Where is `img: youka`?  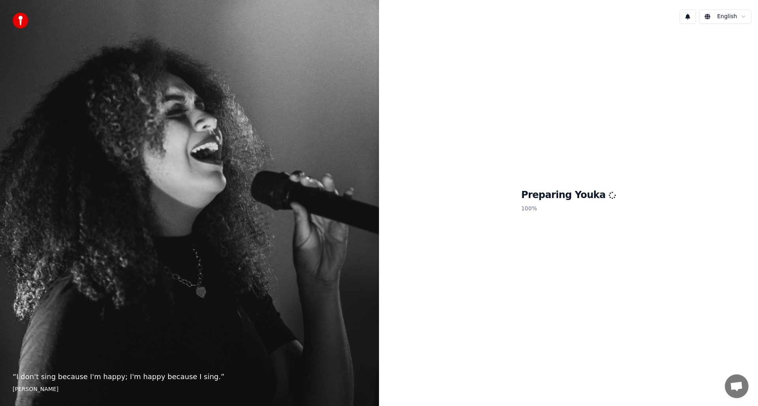 img: youka is located at coordinates (21, 21).